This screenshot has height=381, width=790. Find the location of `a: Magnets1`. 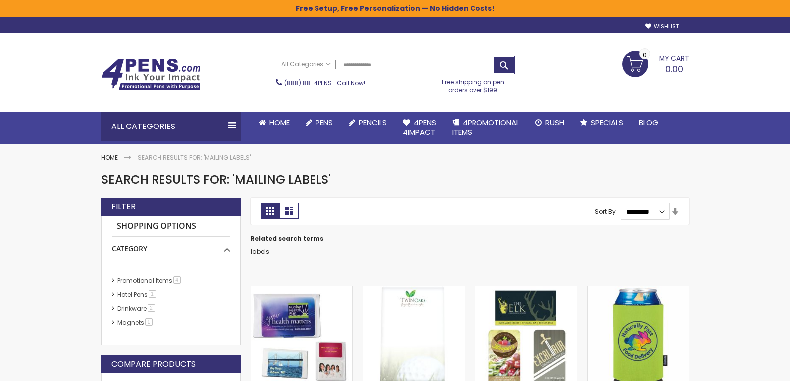

a: Magnets1 is located at coordinates (135, 323).